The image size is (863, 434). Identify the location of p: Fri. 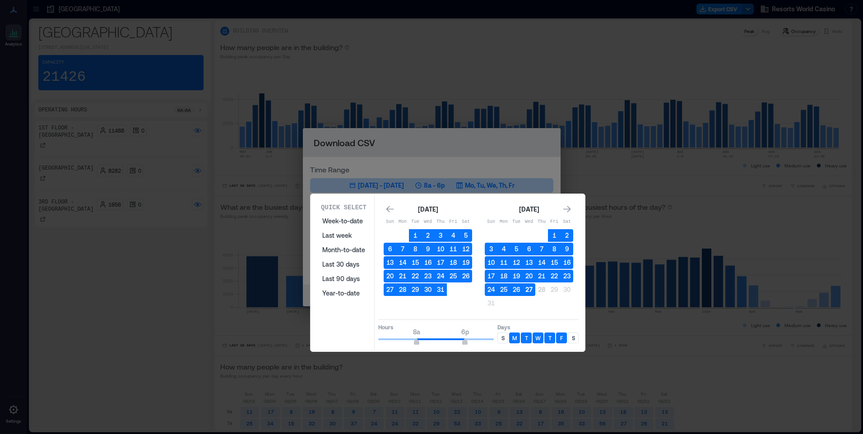
(554, 222).